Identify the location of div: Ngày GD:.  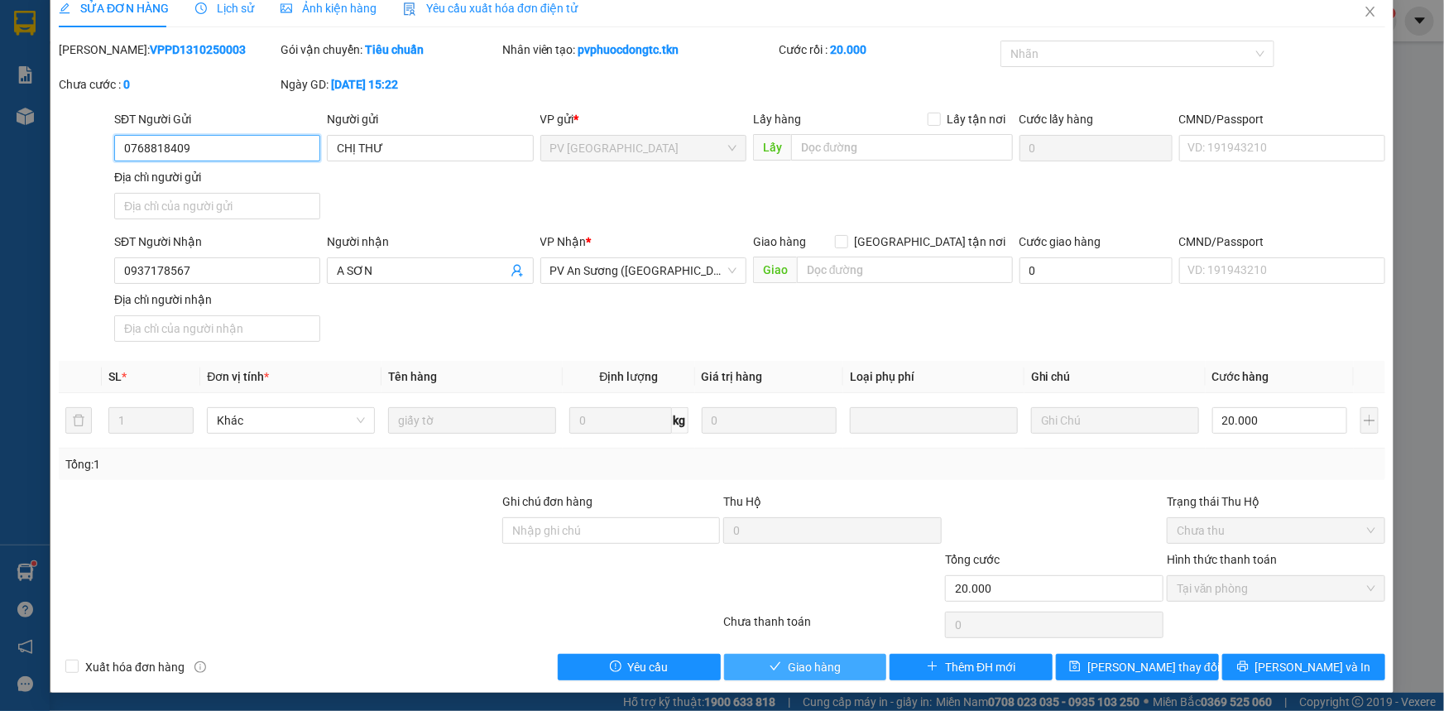
(390, 84).